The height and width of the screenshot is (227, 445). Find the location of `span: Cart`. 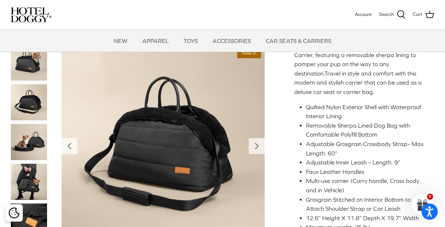

span: Cart is located at coordinates (418, 14).